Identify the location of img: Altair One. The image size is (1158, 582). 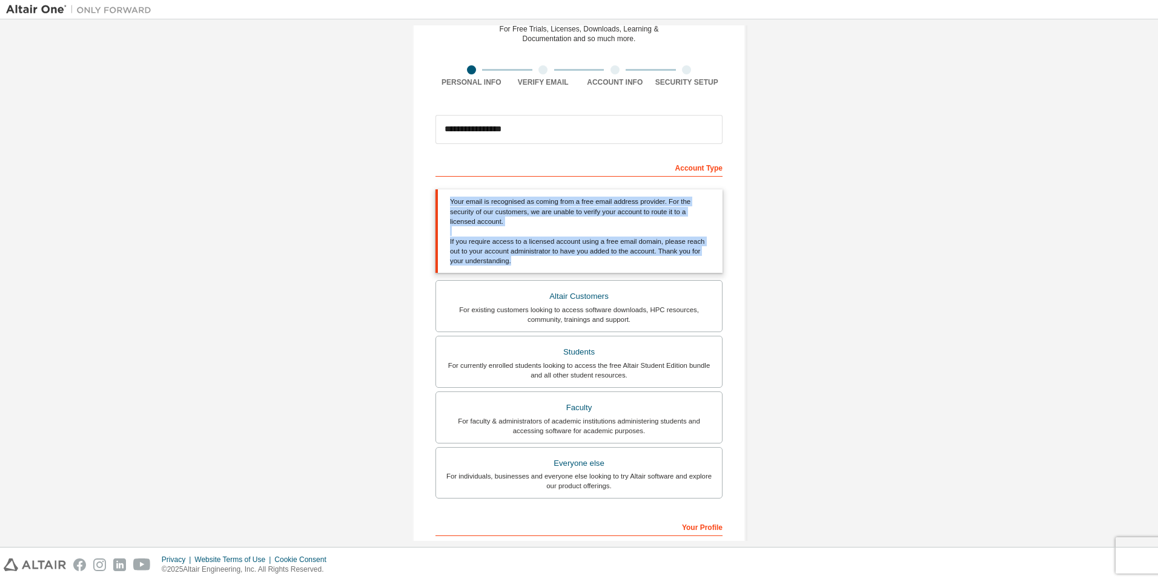
(82, 10).